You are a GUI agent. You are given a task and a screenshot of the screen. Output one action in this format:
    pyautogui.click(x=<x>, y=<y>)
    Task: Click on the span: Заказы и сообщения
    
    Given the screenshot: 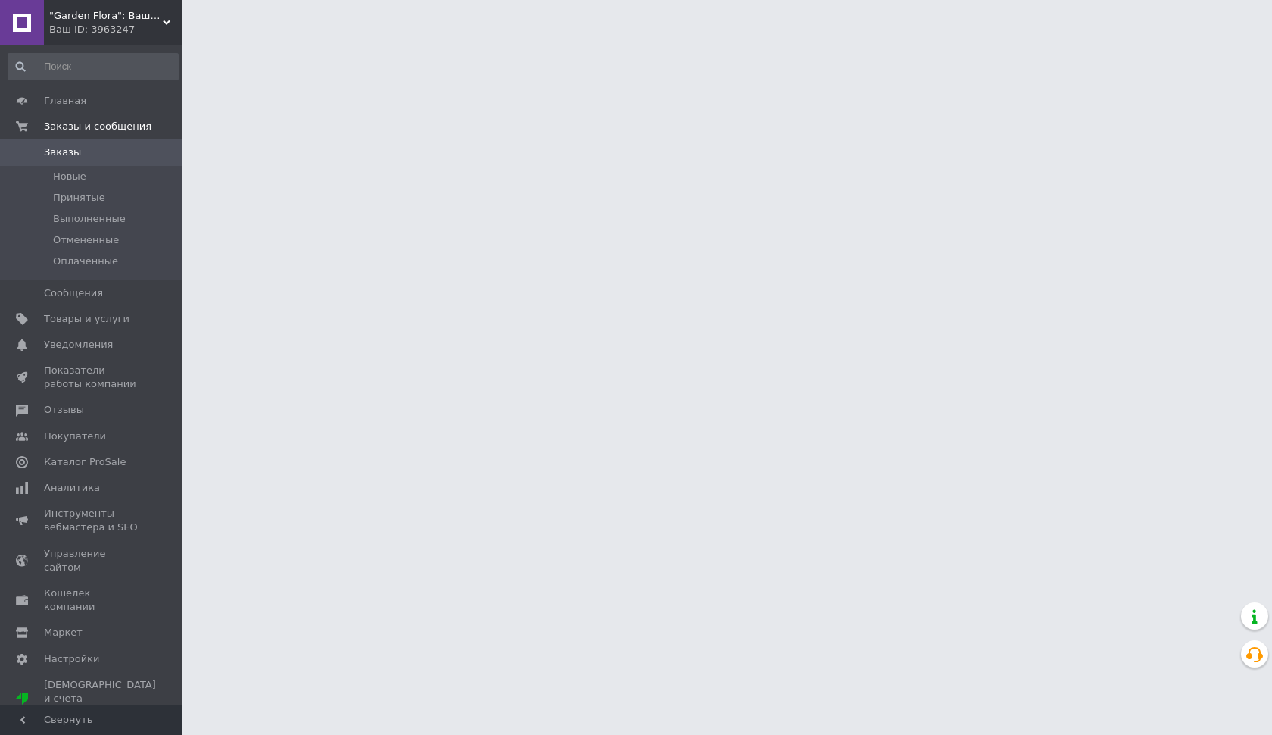 What is the action you would take?
    pyautogui.click(x=98, y=126)
    